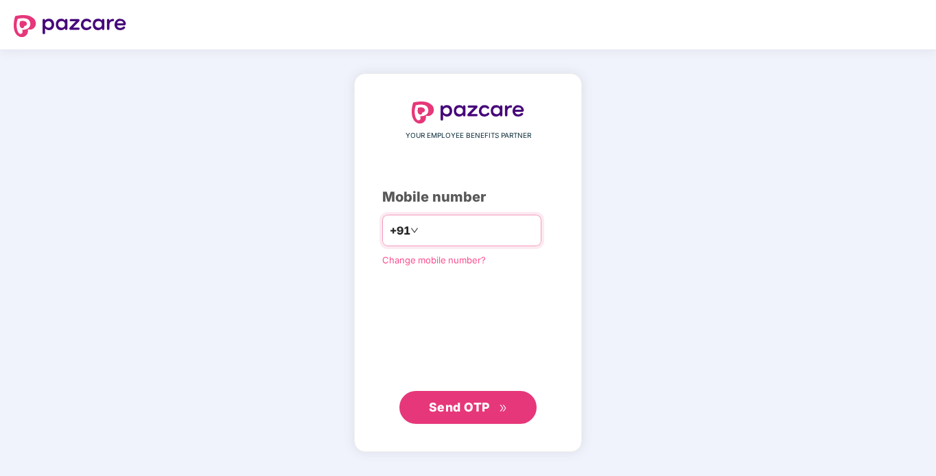  Describe the element at coordinates (433, 260) in the screenshot. I see `span: Change mobile number?` at that location.